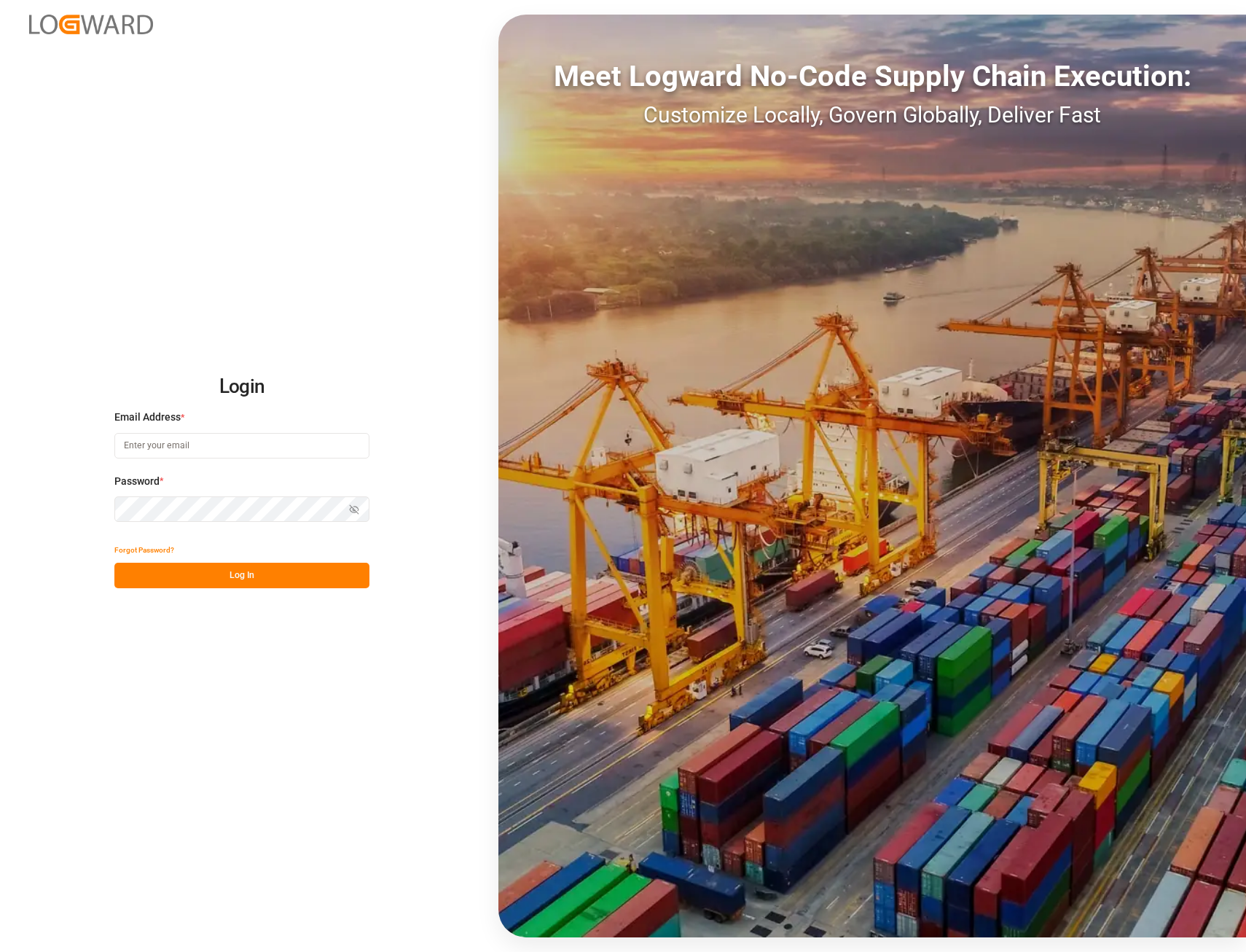 This screenshot has width=1246, height=952. What do you see at coordinates (91, 24) in the screenshot?
I see `img: Logward_new_orange.png` at bounding box center [91, 24].